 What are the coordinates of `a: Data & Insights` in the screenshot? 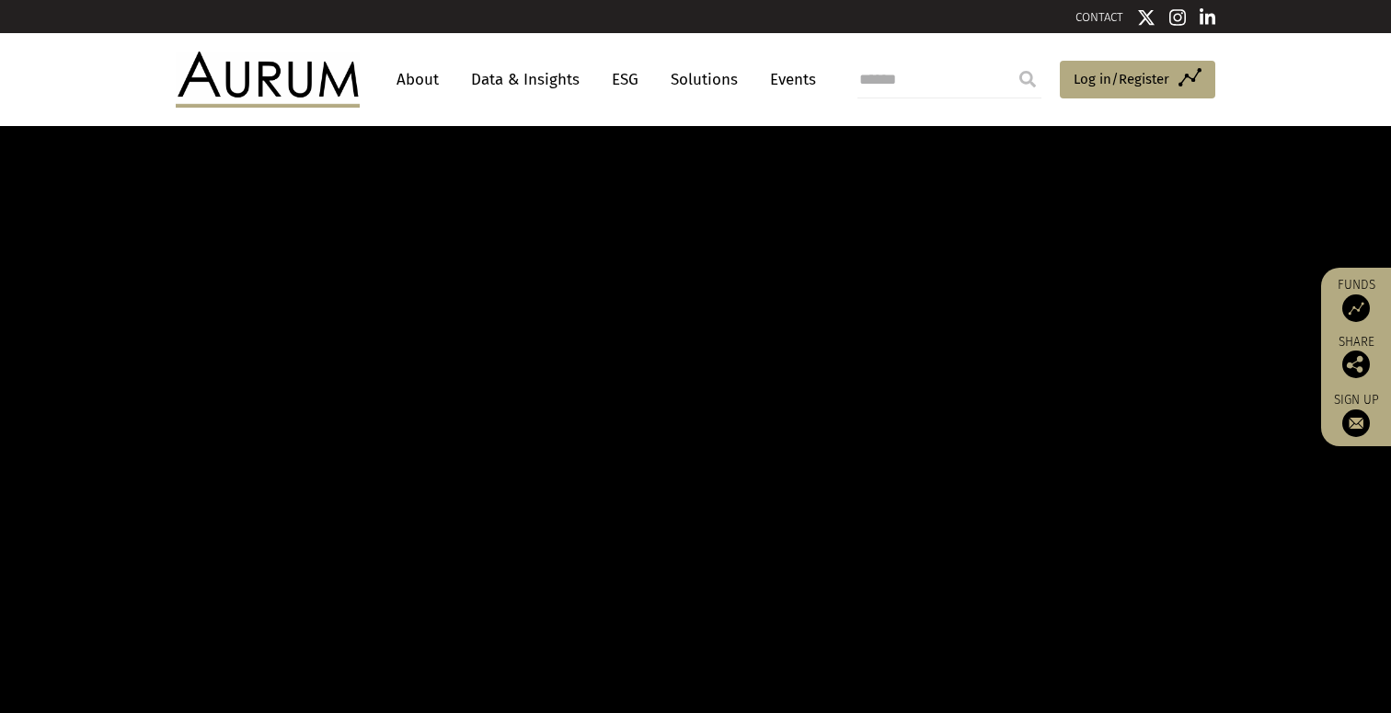 It's located at (525, 79).